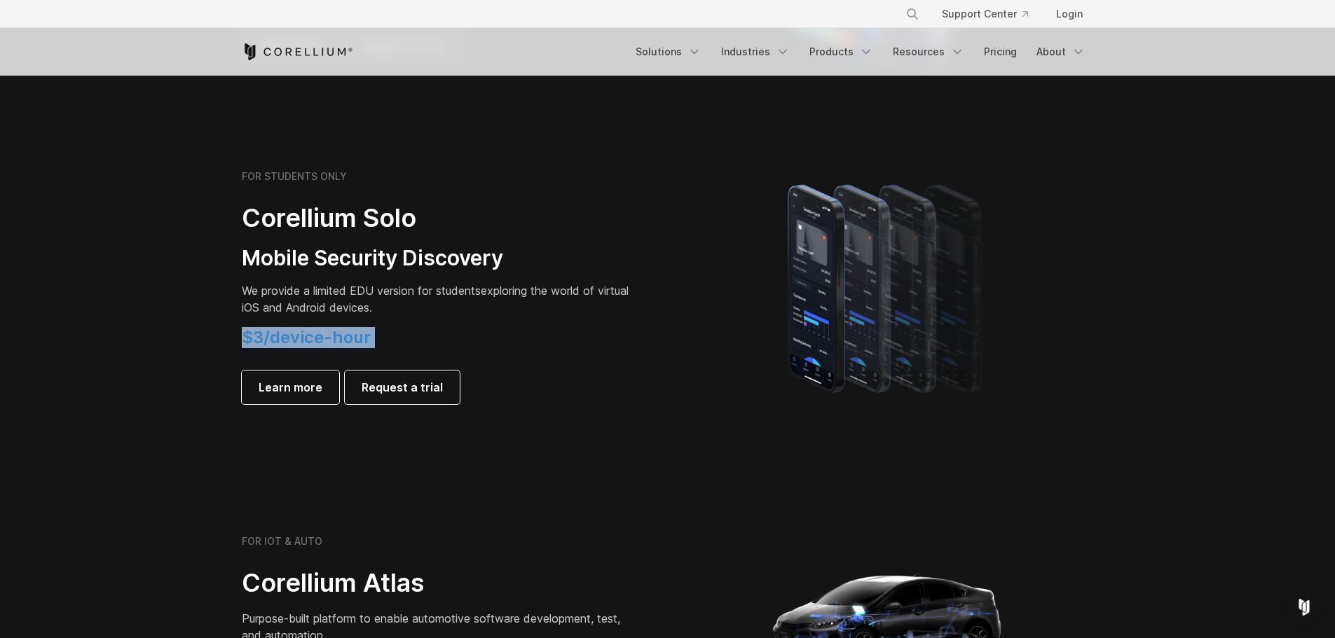 The width and height of the screenshot is (1335, 638). What do you see at coordinates (841, 52) in the screenshot?
I see `a: Products` at bounding box center [841, 52].